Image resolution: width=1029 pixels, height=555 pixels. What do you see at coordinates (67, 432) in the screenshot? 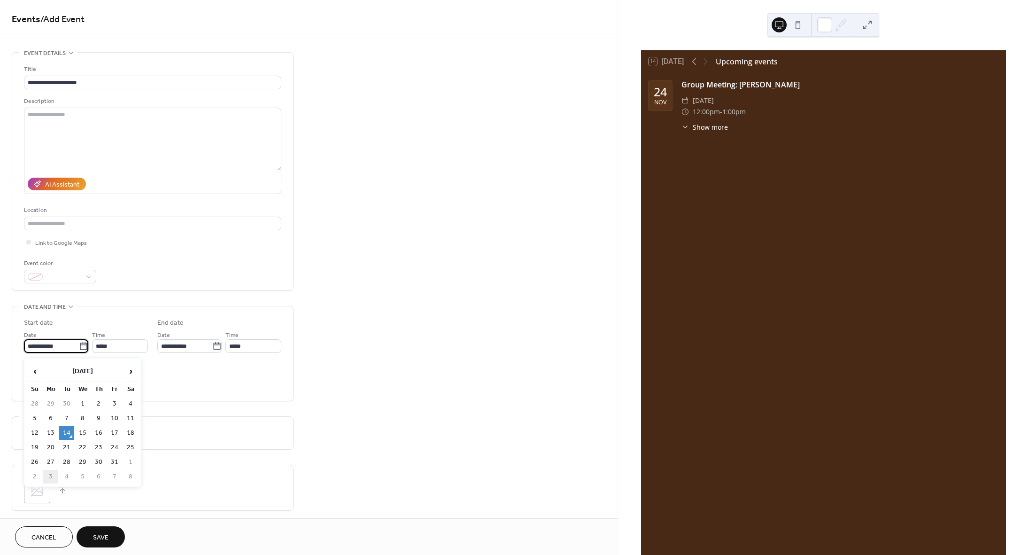
I see `td: 14` at bounding box center [67, 432].